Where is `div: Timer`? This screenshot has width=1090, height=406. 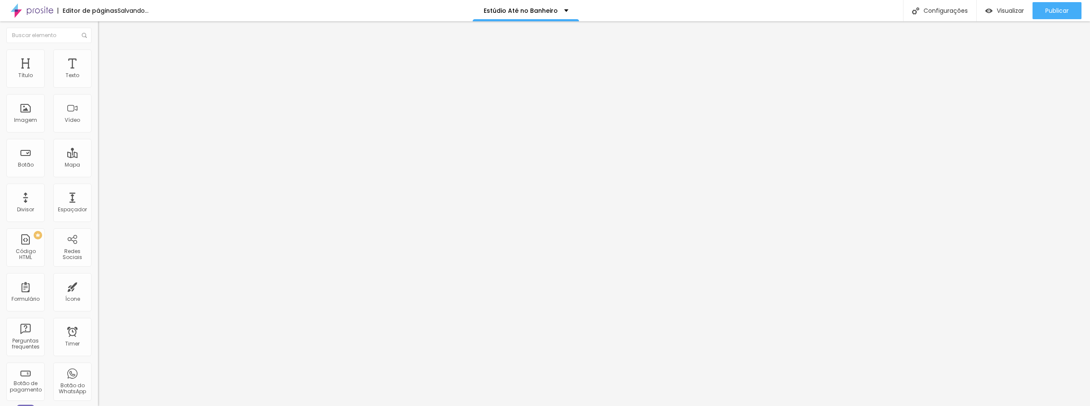
div: Timer is located at coordinates (72, 344).